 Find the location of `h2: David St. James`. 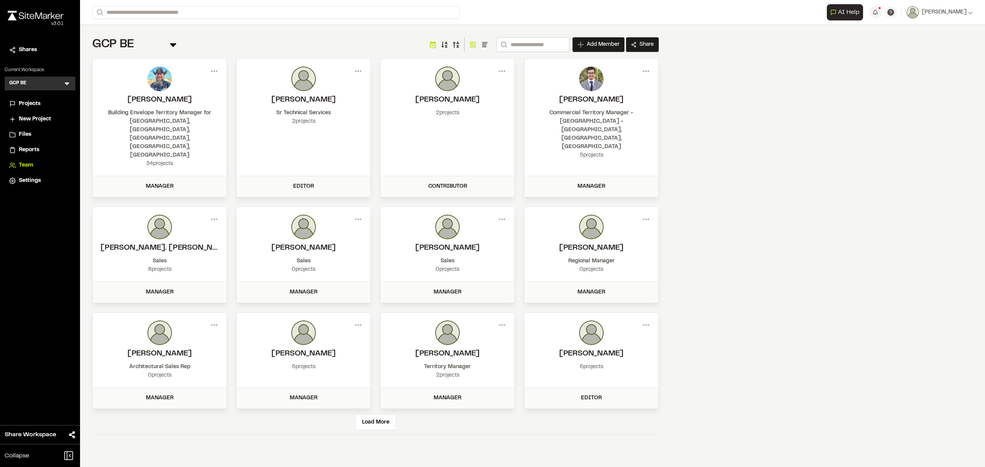

h2: David St. James is located at coordinates (160, 248).